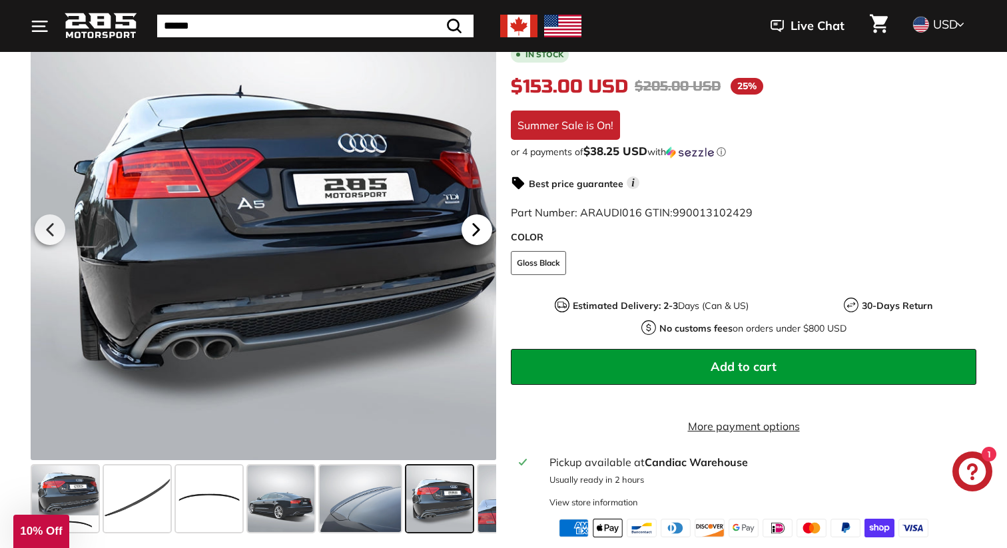  Describe the element at coordinates (758, 462) in the screenshot. I see `div: Pickup available at` at that location.